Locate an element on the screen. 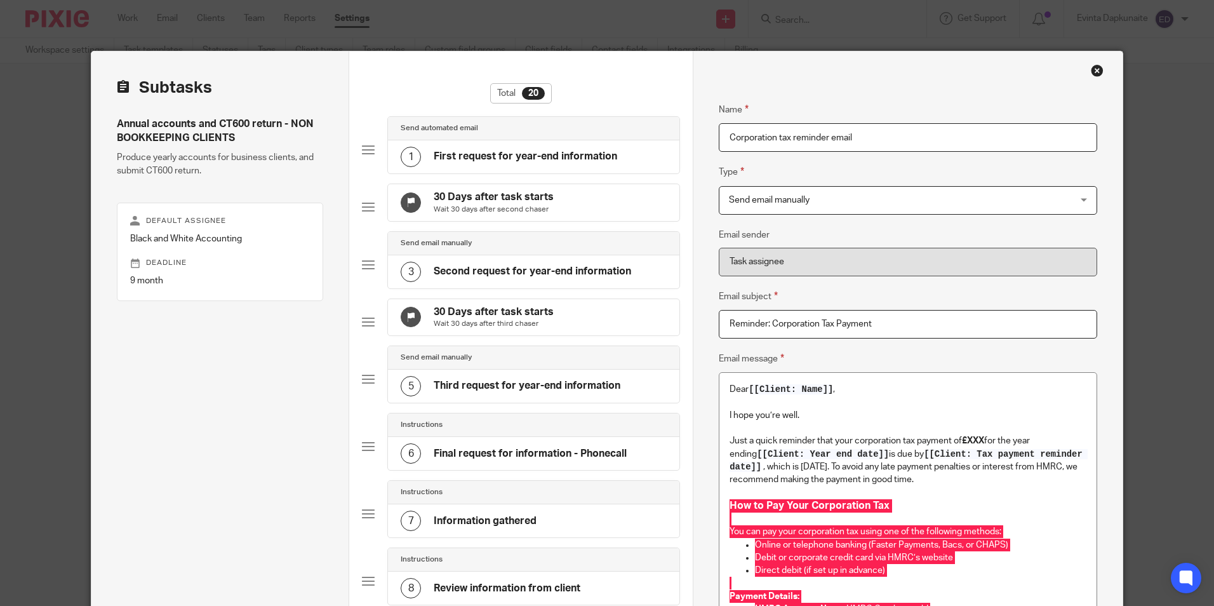 This screenshot has width=1214, height=606. div: 1 is located at coordinates (411, 157).